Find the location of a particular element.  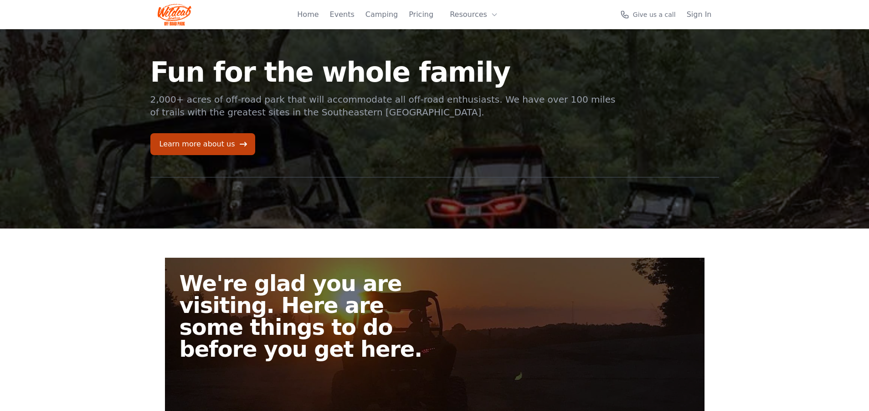

h2: We're glad you are visiting. Here are some things to do before you get here. is located at coordinates (311, 316).